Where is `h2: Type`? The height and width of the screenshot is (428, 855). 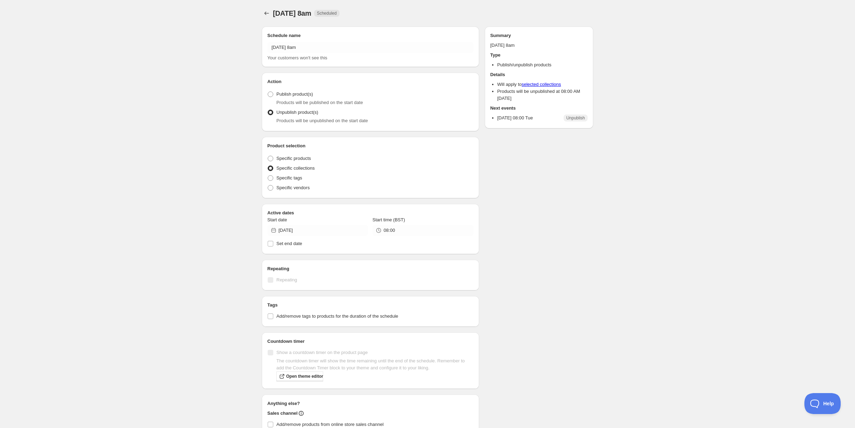 h2: Type is located at coordinates (539, 55).